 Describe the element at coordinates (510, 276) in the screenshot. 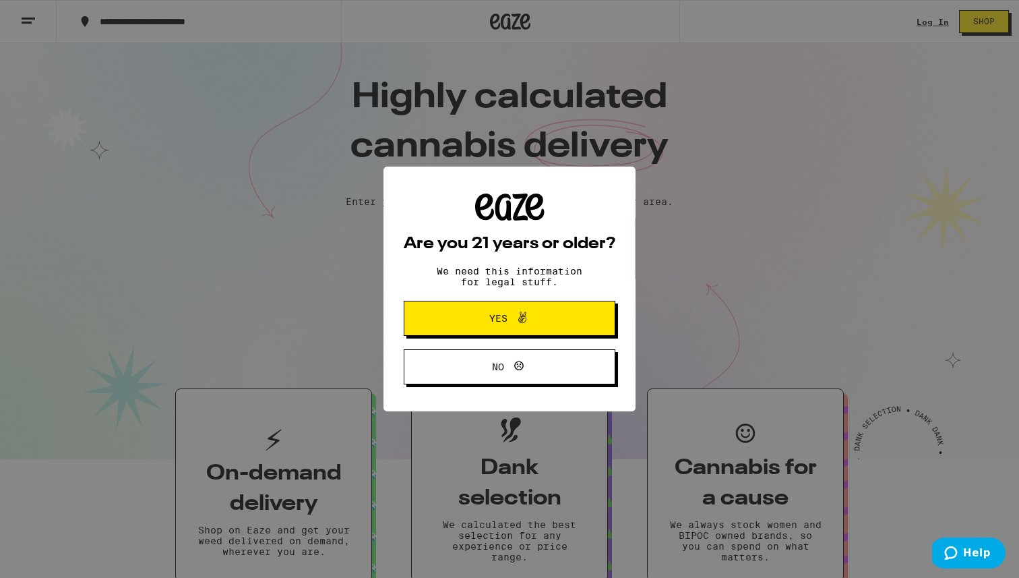

I see `p: We need this information for legal stuff.` at that location.